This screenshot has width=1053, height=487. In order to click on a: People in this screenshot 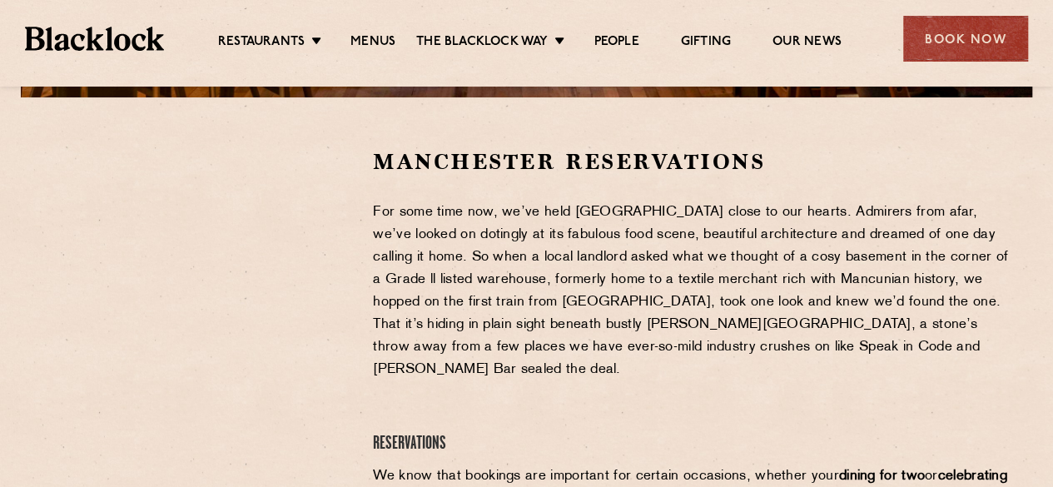, I will do `click(616, 43)`.